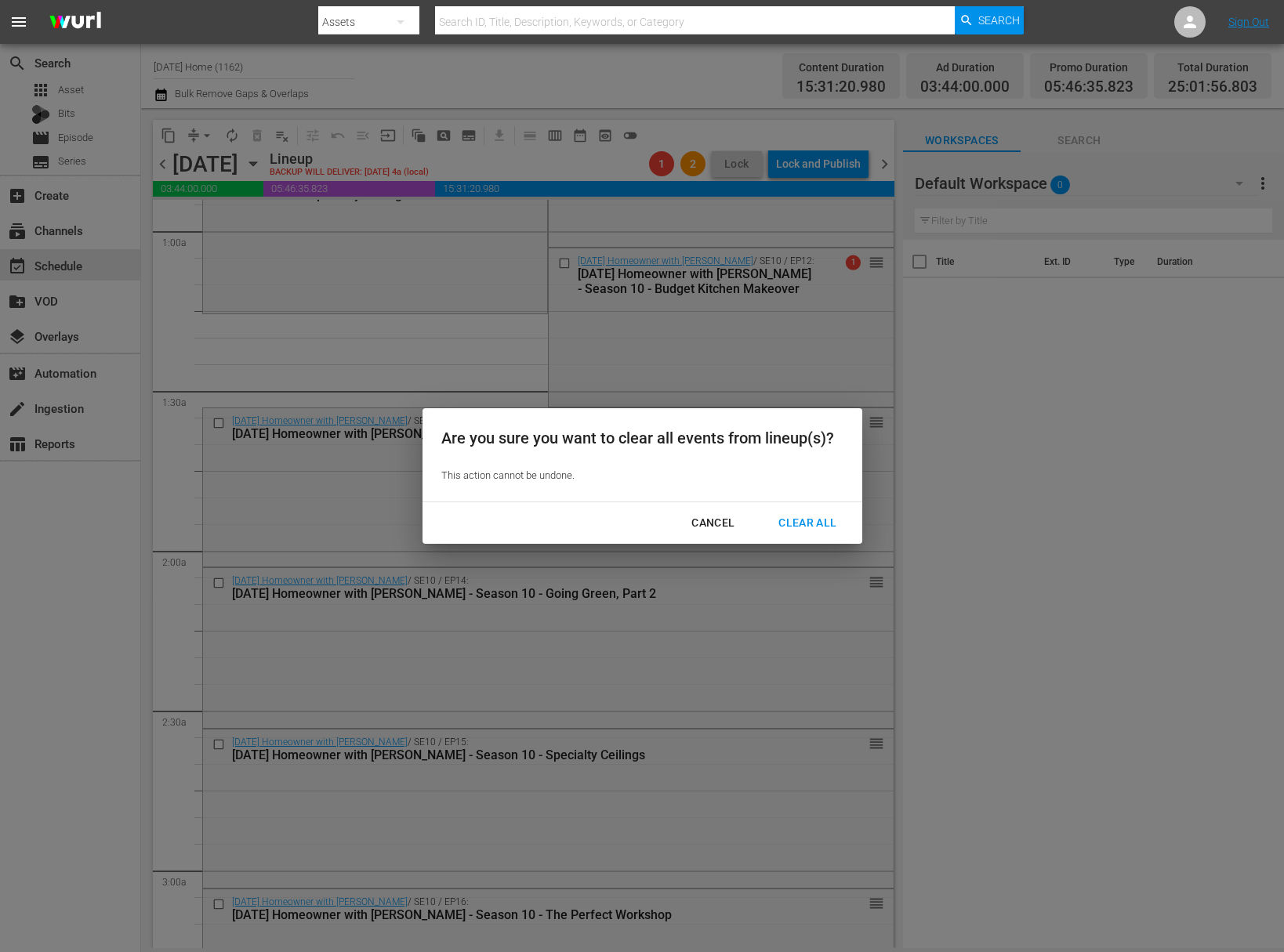 The height and width of the screenshot is (952, 1284). I want to click on div: Are you sure you want to clear all events from lineup(s)?, so click(637, 438).